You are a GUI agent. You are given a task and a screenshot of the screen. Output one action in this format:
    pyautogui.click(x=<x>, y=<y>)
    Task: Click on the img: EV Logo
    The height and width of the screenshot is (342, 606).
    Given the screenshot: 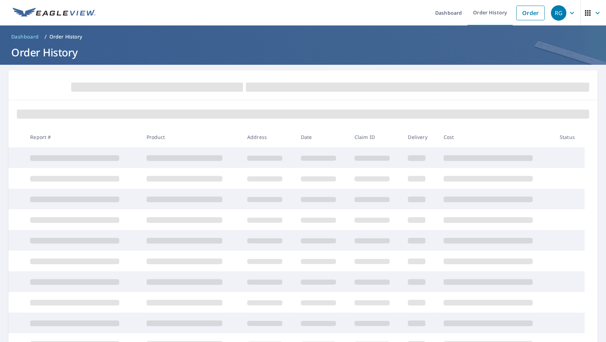 What is the action you would take?
    pyautogui.click(x=54, y=13)
    